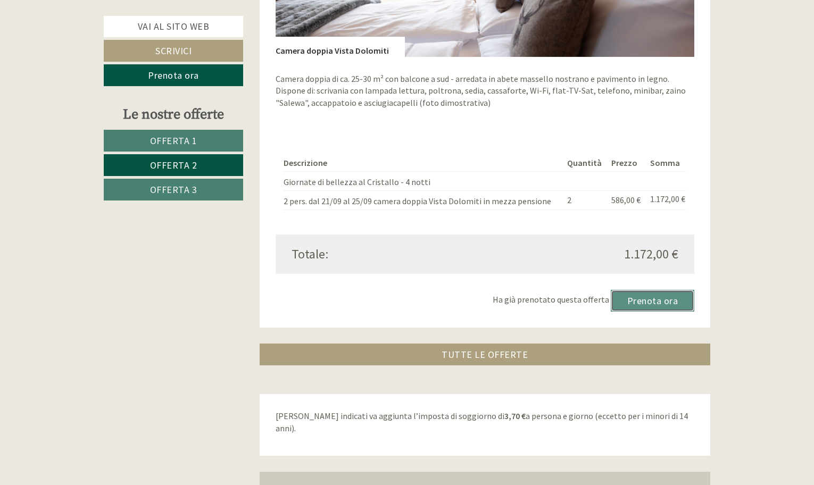 The image size is (814, 485). I want to click on th: Somma, so click(666, 163).